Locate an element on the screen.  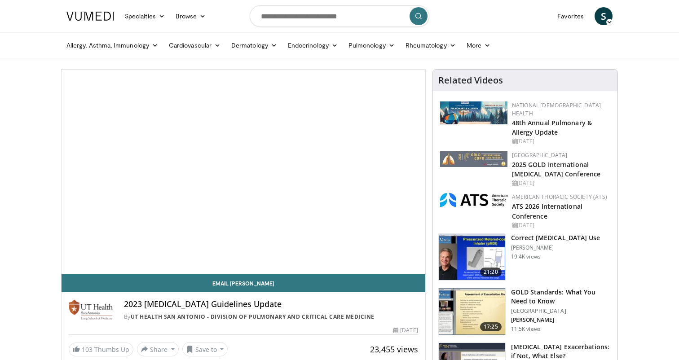
a: American Thoracic Society (ATS) is located at coordinates (560, 197).